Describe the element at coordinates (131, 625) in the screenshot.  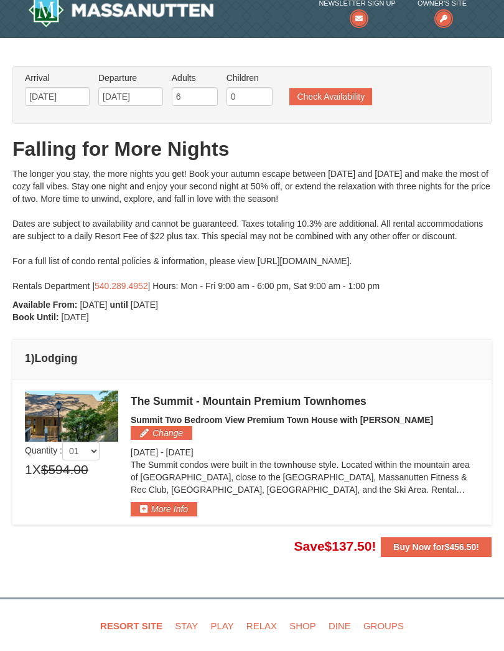
I see `a: Resort Site` at that location.